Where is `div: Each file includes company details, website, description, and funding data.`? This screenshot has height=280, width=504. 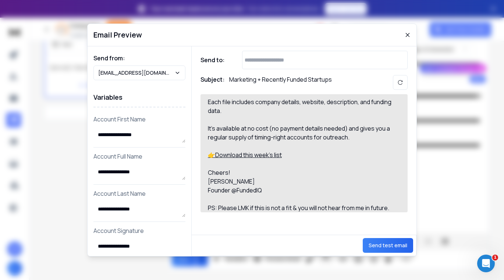 div: Each file includes company details, website, description, and funding data. is located at coordinates (300, 106).